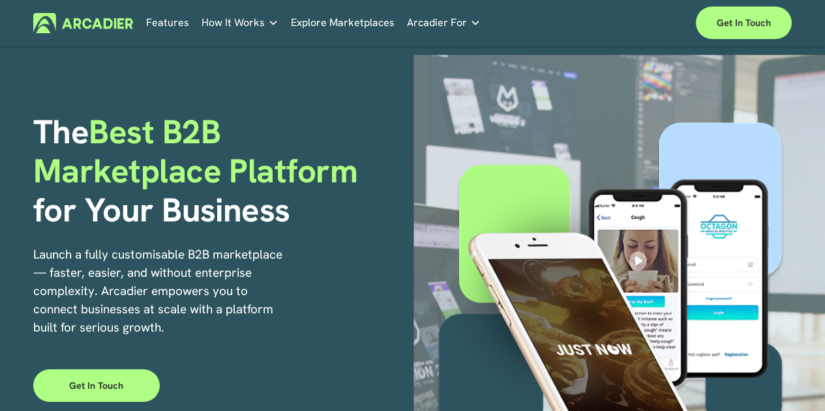 The width and height of the screenshot is (825, 411). What do you see at coordinates (233, 23) in the screenshot?
I see `span: How It Works` at bounding box center [233, 23].